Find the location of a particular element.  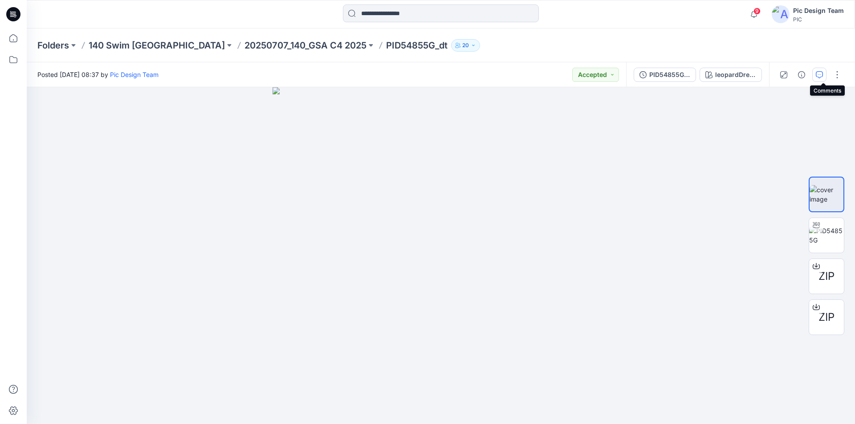

div: leopardDreams is located at coordinates (735, 75).